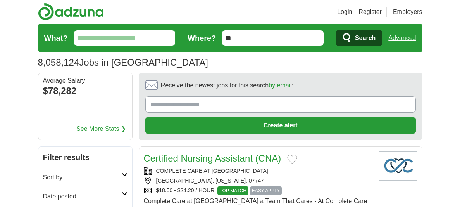 This screenshot has height=207, width=460. Describe the element at coordinates (370, 12) in the screenshot. I see `a: Register` at that location.